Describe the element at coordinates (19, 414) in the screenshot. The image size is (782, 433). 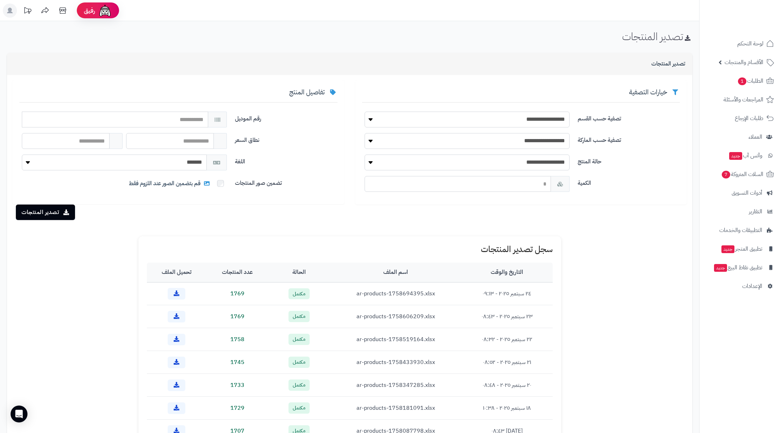
I see `div: Open Intercom Messenger` at that location.